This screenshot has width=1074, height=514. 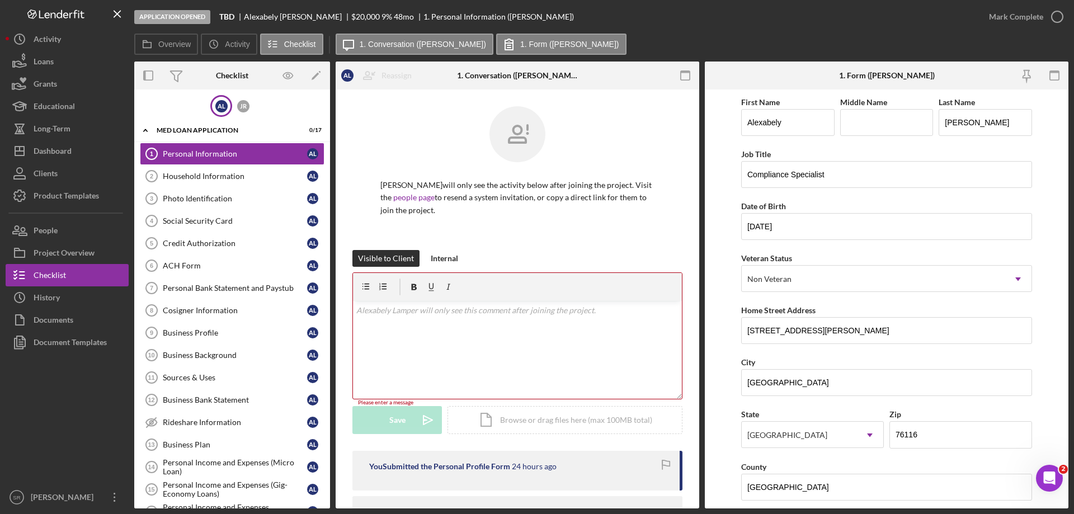 I want to click on a: Grants, so click(x=67, y=84).